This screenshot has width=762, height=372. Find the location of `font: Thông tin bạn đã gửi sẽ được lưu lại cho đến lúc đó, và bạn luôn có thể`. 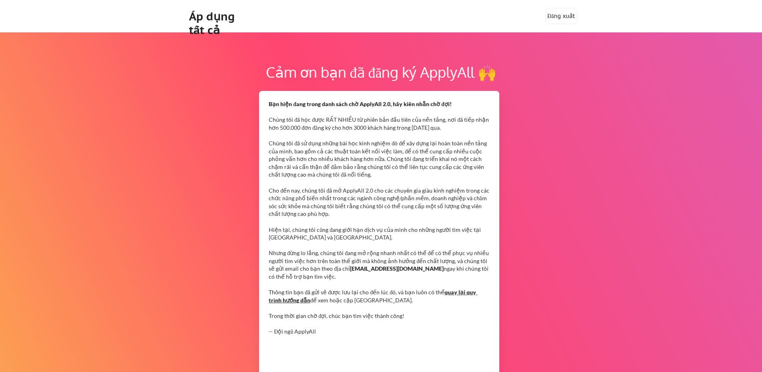

font: Thông tin bạn đã gửi sẽ được lưu lại cho đến lúc đó, và bạn luôn có thể is located at coordinates (357, 292).